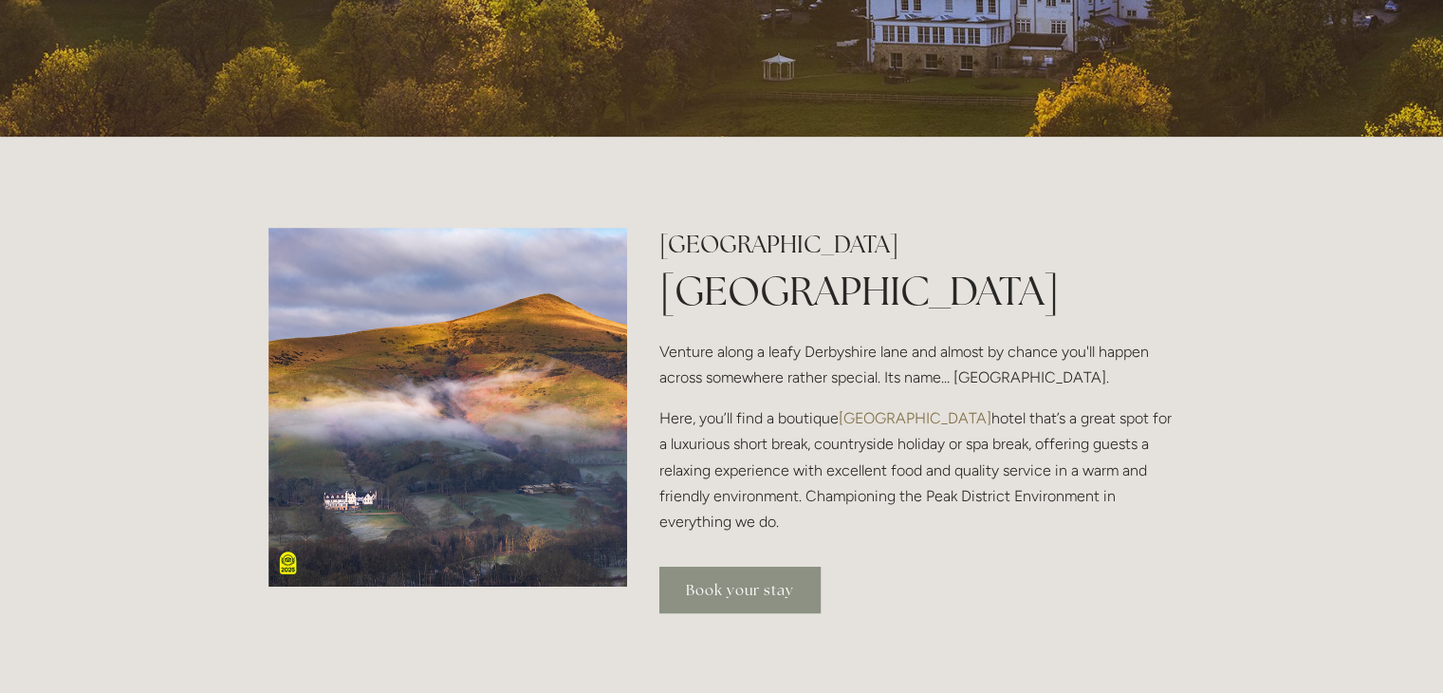 The height and width of the screenshot is (693, 1443). I want to click on p: Venture along a leafy Derbyshire lane and almost by chance you'll happen across somewhere rather ..., so click(916, 364).